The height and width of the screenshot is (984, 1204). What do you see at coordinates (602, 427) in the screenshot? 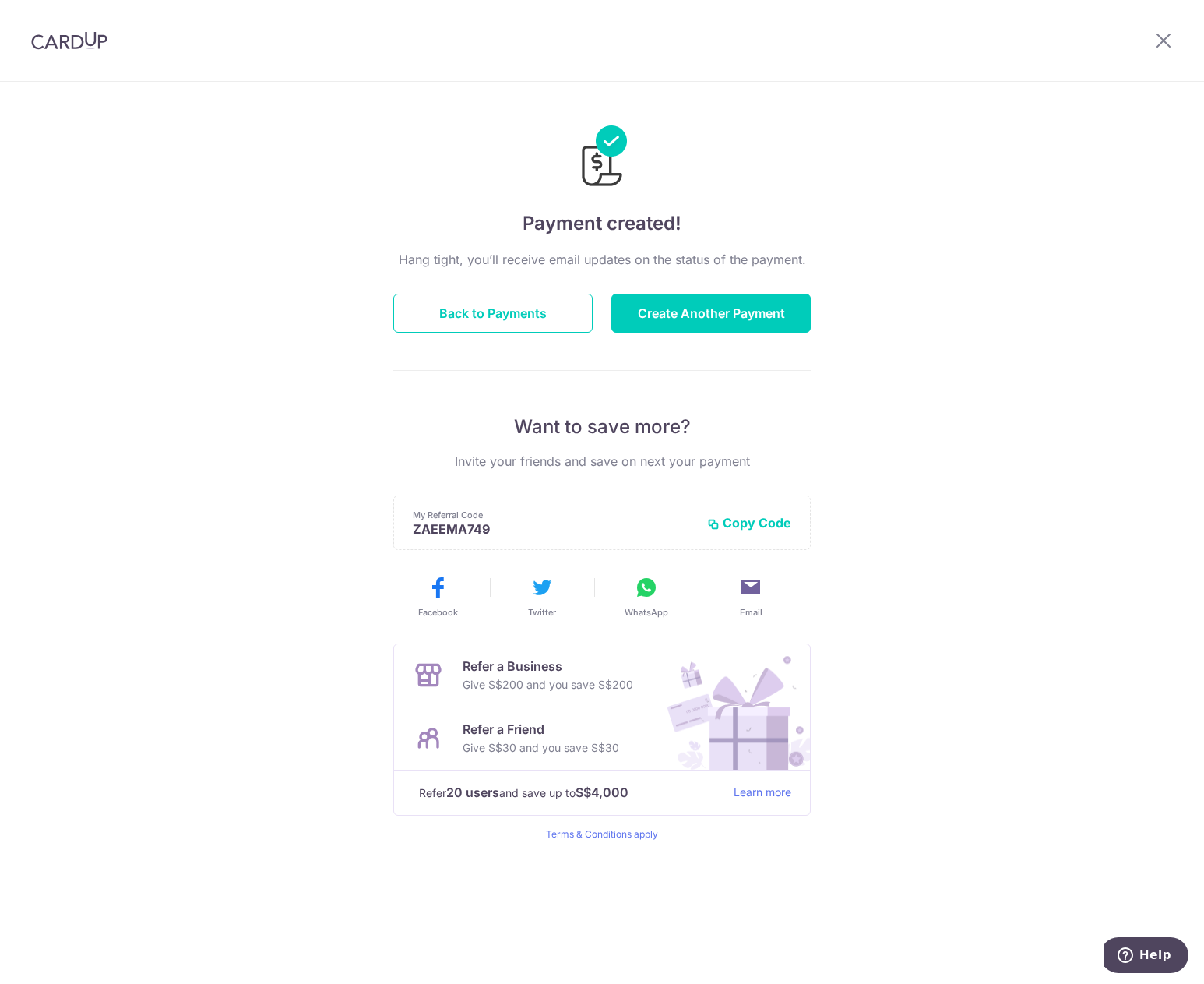
I see `p: Want to save more?` at bounding box center [602, 427].